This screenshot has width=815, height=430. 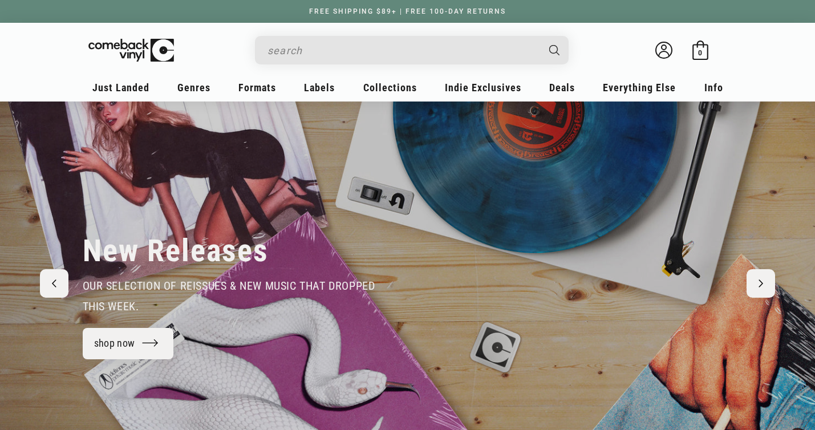 I want to click on div: Search, so click(x=412, y=50).